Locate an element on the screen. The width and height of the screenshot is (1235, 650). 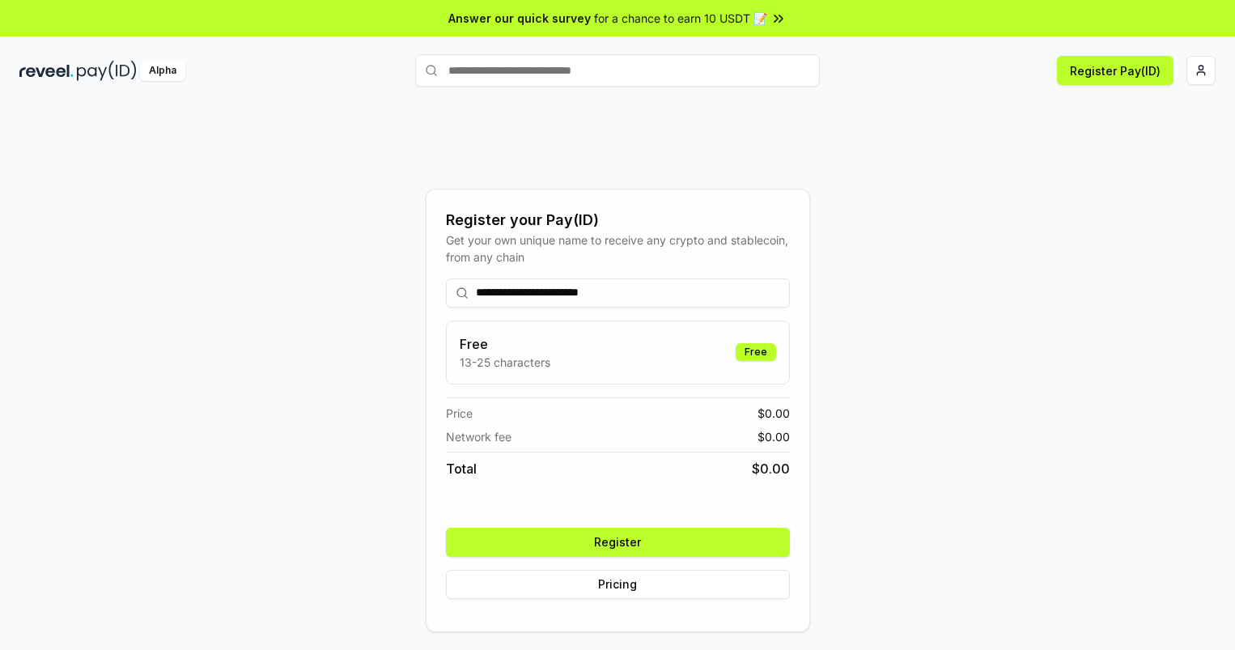
button: Register is located at coordinates (617, 542).